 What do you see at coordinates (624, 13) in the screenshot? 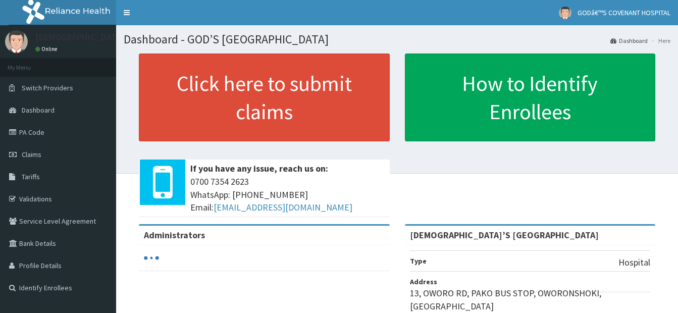
I see `span: GODâ€™S COVENANT HOSPITAL` at bounding box center [624, 13].